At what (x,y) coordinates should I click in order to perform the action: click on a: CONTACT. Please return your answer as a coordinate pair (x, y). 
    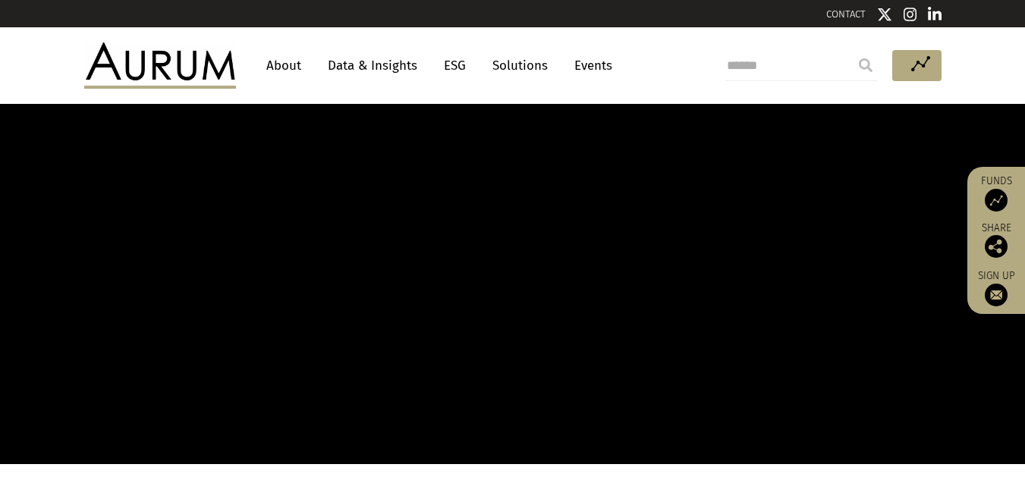
    Looking at the image, I should click on (846, 14).